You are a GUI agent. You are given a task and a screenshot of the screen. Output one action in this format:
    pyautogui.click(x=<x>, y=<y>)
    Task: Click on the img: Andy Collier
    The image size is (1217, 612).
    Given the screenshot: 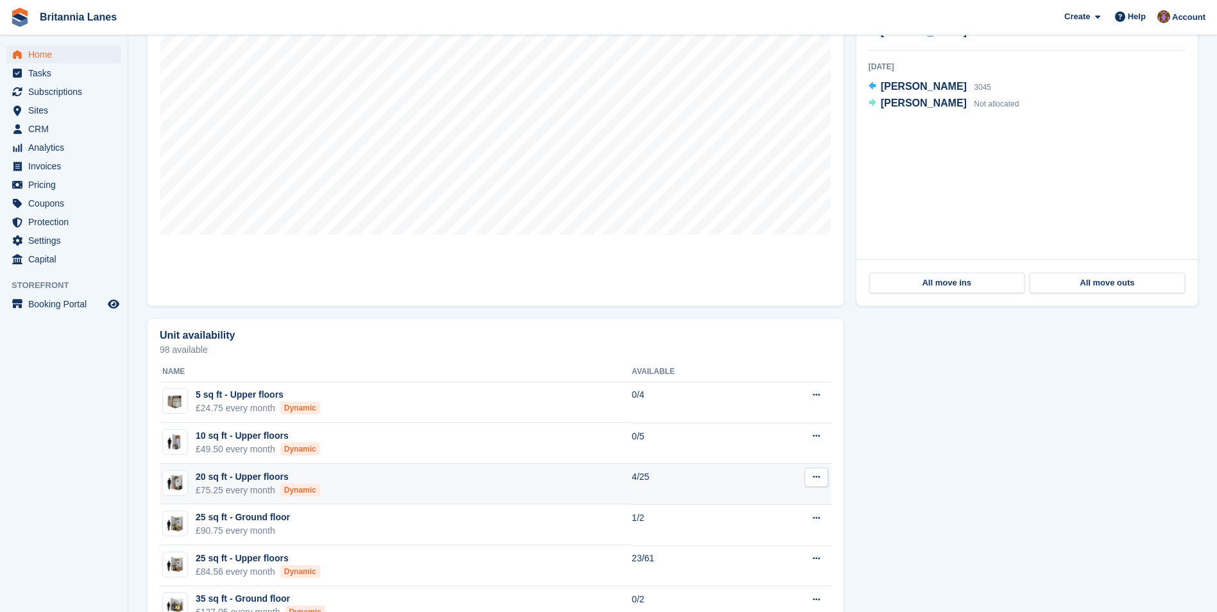 What is the action you would take?
    pyautogui.click(x=1164, y=17)
    